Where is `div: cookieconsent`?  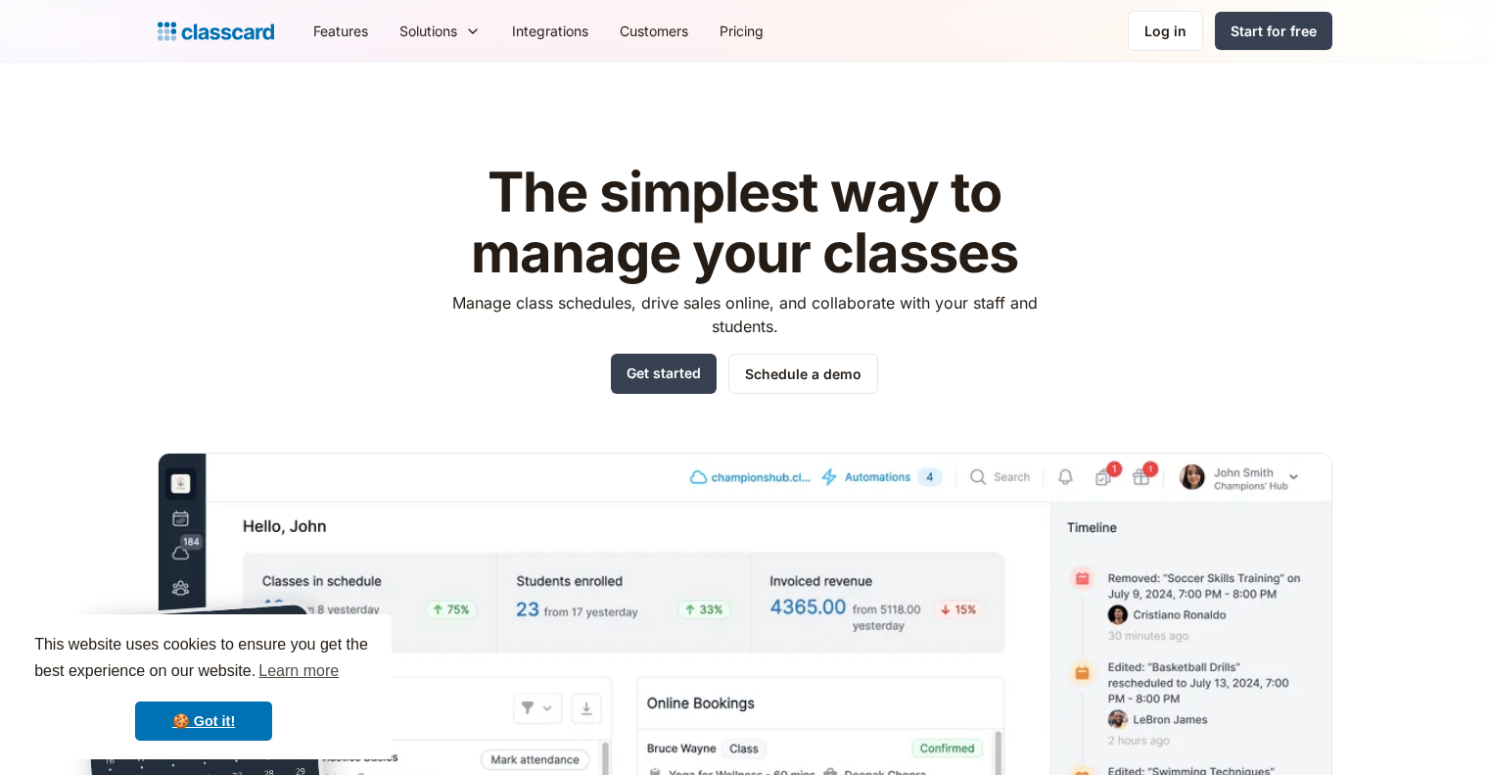 div: cookieconsent is located at coordinates (204, 686).